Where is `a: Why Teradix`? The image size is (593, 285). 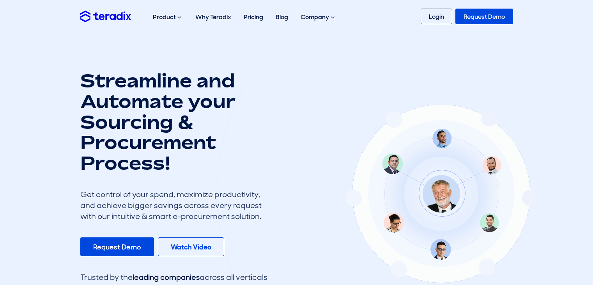 a: Why Teradix is located at coordinates (213, 17).